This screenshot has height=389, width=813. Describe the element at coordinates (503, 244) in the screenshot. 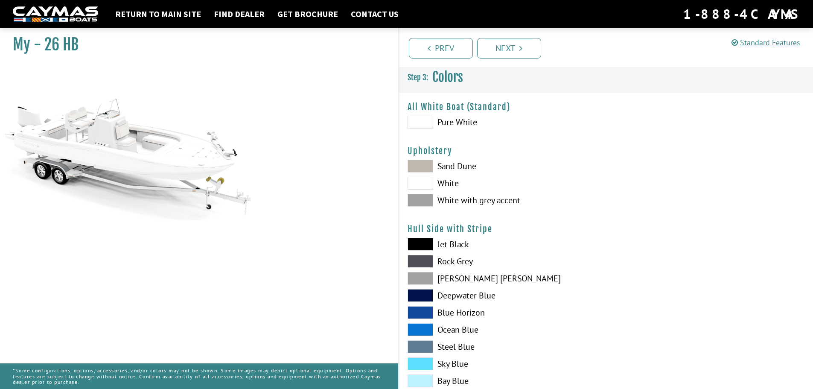

I see `label: Jet Black` at that location.